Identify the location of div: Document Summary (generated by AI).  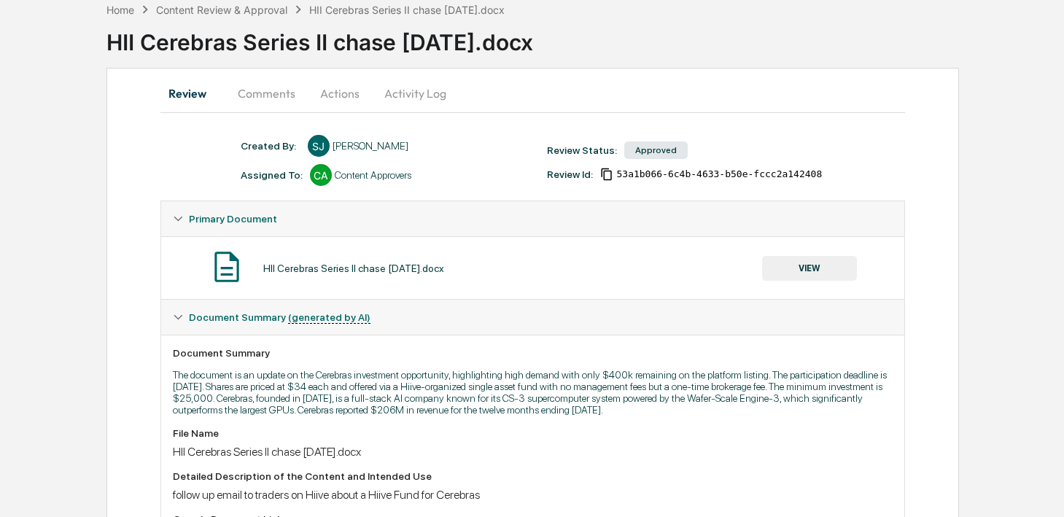
(532, 317).